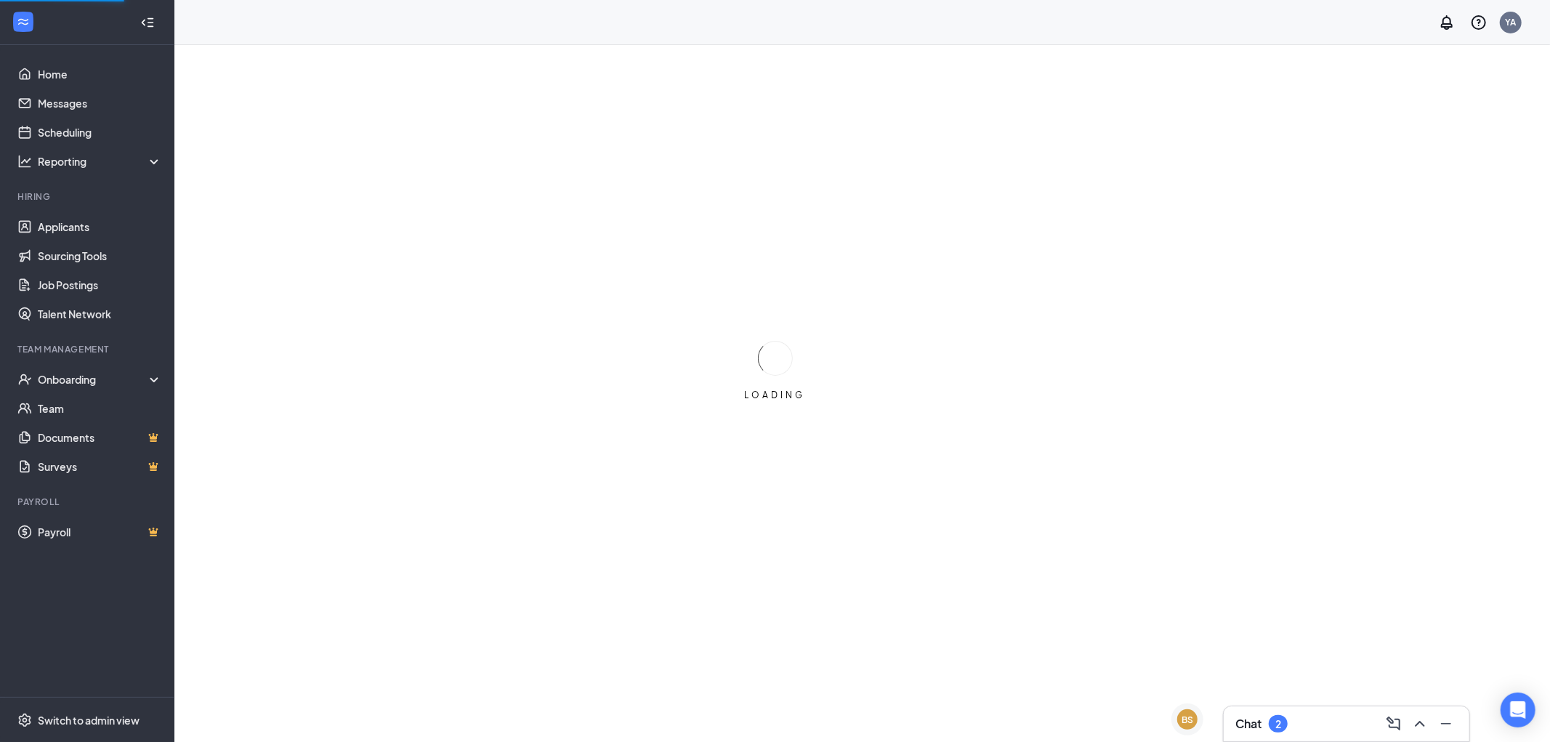 Image resolution: width=1550 pixels, height=742 pixels. Describe the element at coordinates (100, 532) in the screenshot. I see `a: PayrollCrown` at that location.